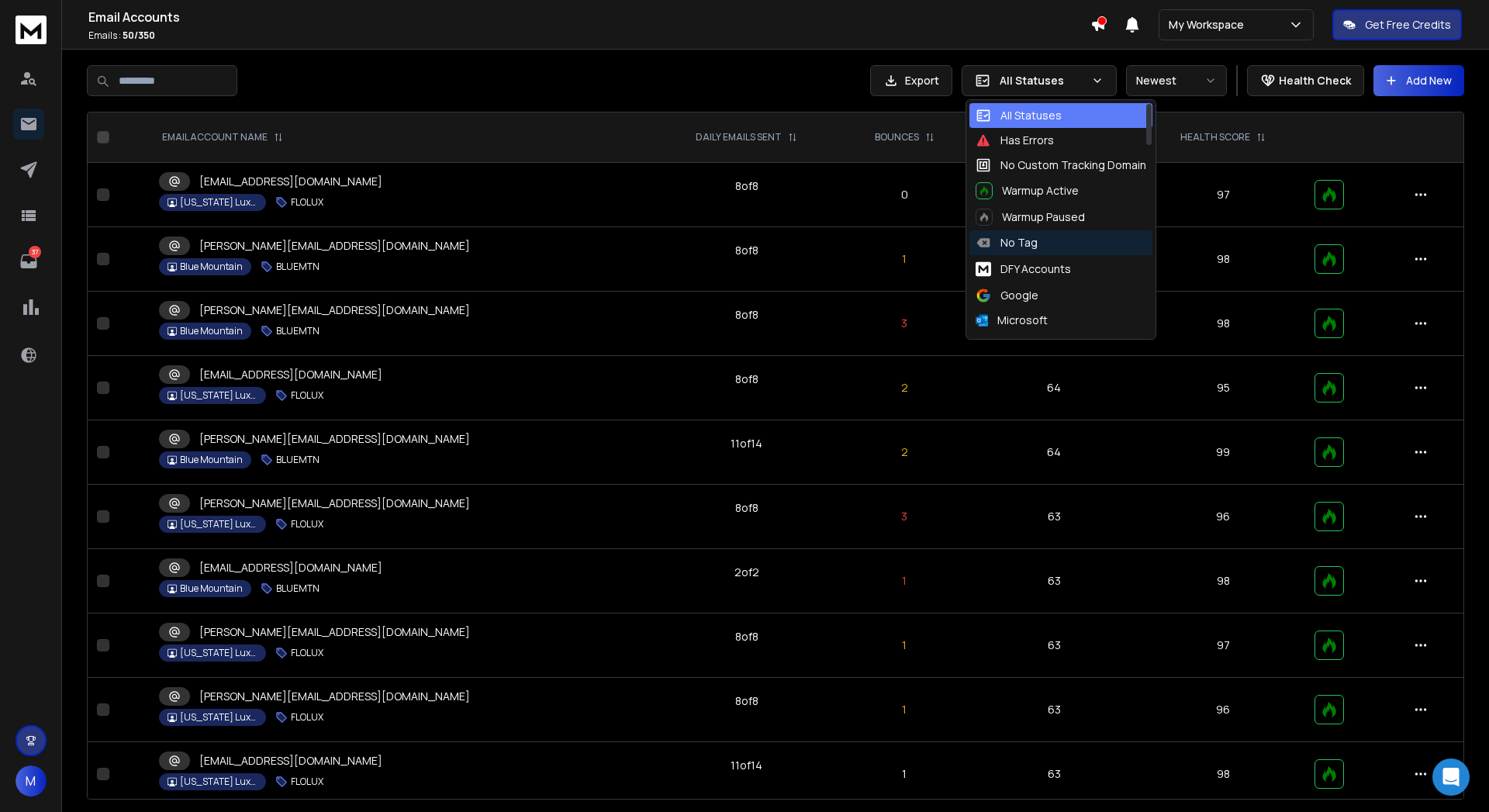 This screenshot has height=812, width=1489. I want to click on div: Has Errors, so click(1014, 141).